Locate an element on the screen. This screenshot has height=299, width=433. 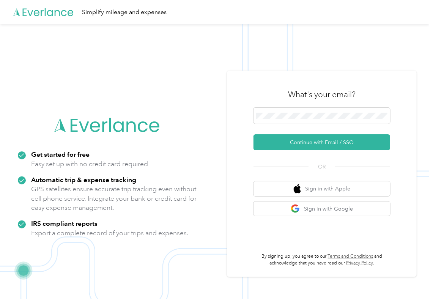
strong: IRS compliant reports is located at coordinates (64, 223).